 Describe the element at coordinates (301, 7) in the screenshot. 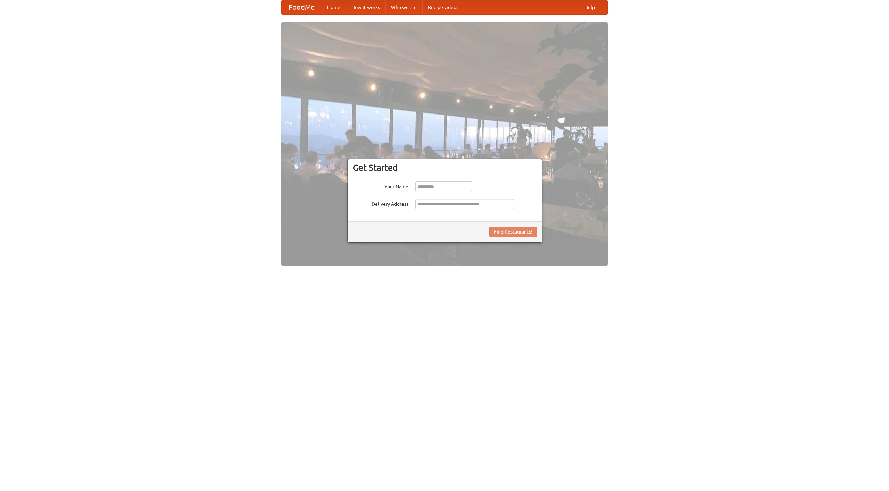

I see `a: FoodMe` at that location.